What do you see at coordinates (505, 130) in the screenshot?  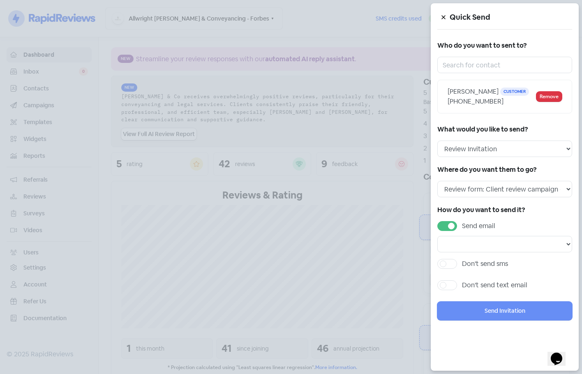 I see `h5: What would you like to send?` at bounding box center [505, 130].